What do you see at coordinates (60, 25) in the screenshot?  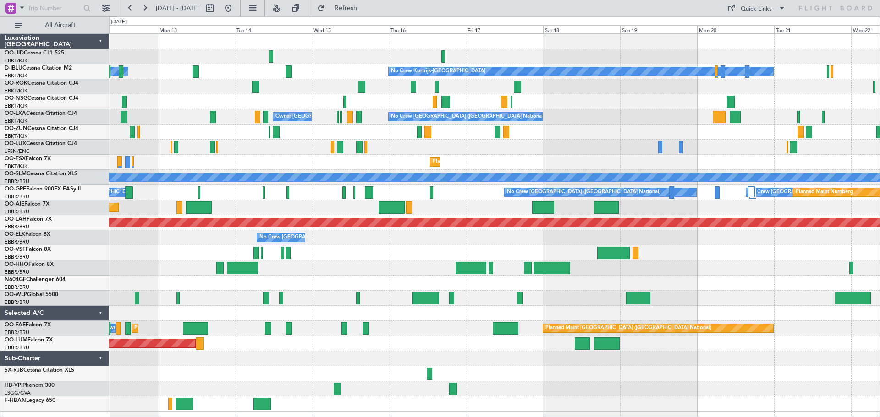 I see `span: All Aircraft` at bounding box center [60, 25].